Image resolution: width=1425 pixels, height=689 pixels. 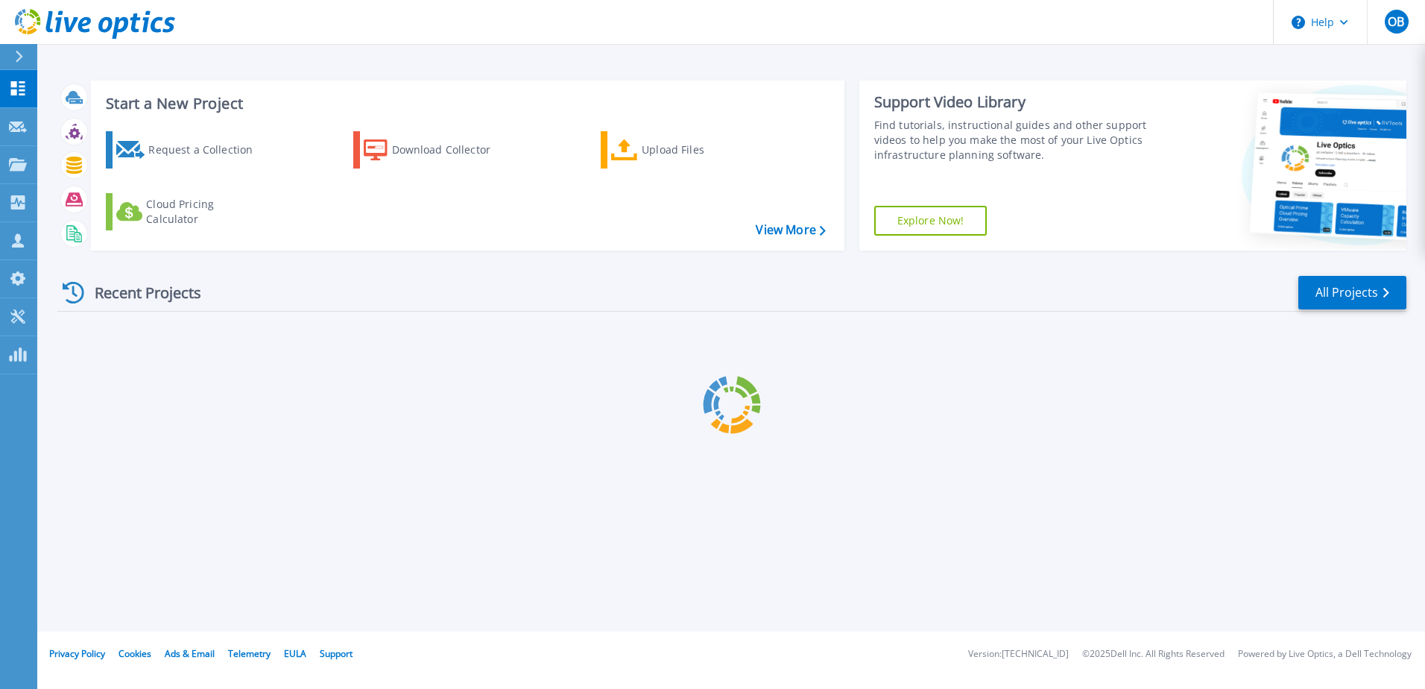 What do you see at coordinates (295, 653) in the screenshot?
I see `a: EULA` at bounding box center [295, 653].